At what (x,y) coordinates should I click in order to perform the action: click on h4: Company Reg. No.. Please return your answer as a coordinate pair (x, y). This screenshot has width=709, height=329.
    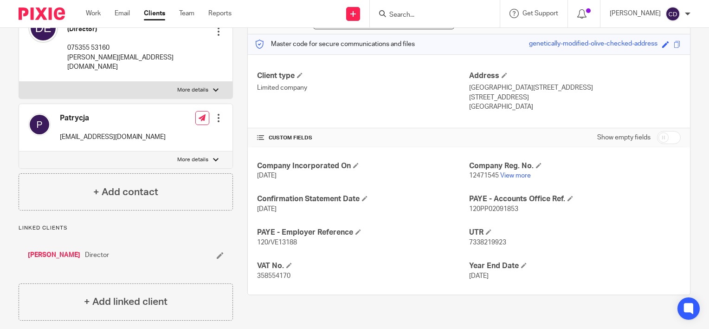
    Looking at the image, I should click on (575, 166).